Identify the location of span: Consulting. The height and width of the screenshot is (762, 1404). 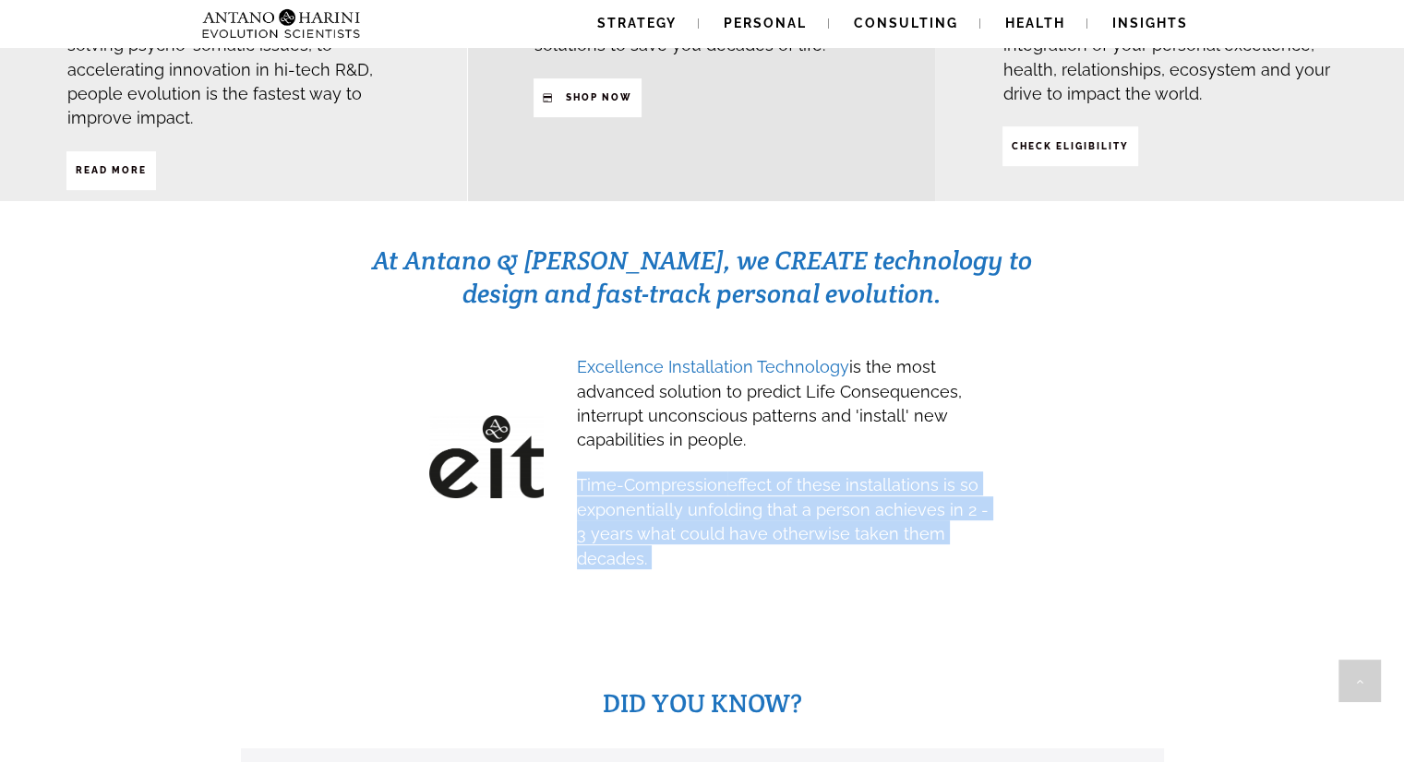
(905, 23).